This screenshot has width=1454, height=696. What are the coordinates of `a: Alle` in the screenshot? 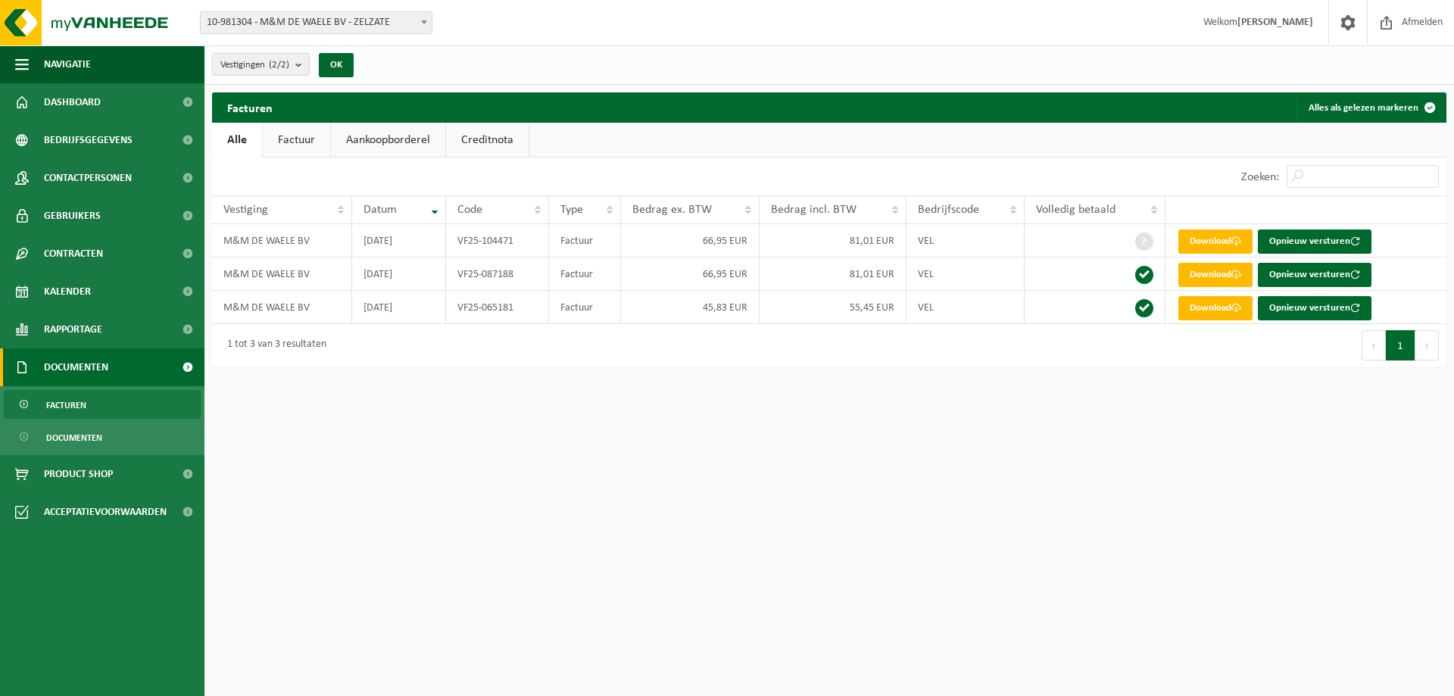 It's located at (237, 140).